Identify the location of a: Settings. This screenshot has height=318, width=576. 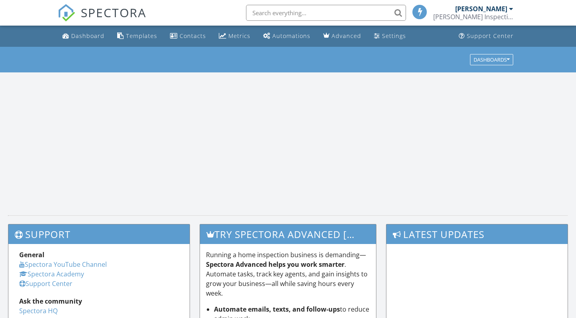
(390, 36).